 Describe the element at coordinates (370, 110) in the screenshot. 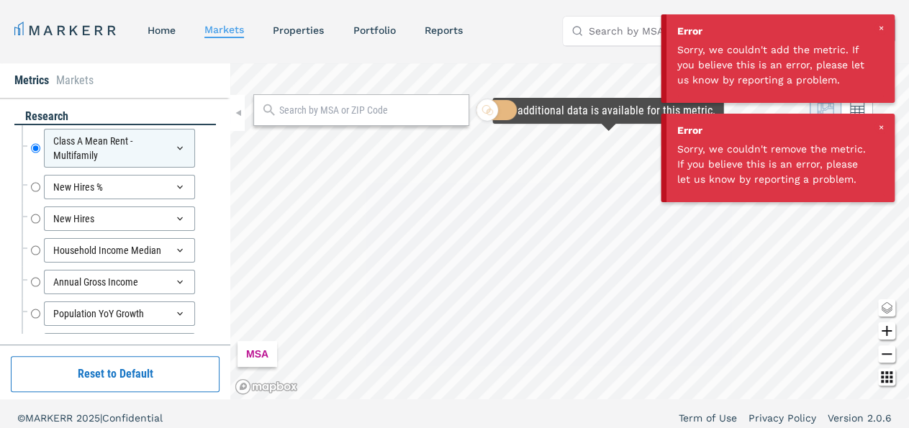

I see `input: Search by MSA or ZIP Code` at that location.